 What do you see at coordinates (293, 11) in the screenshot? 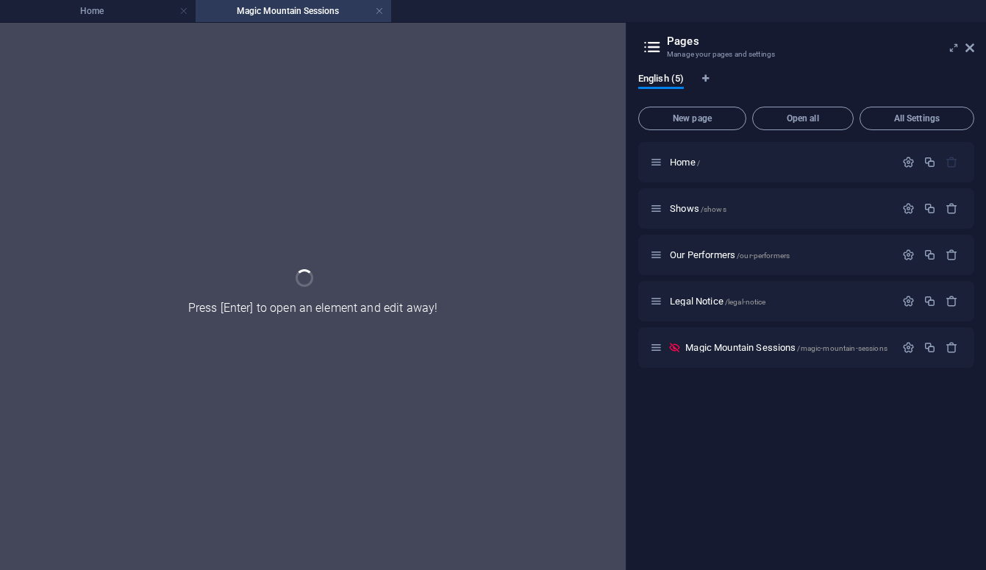
I see `h4: Magic Mountain Sessions` at bounding box center [293, 11].